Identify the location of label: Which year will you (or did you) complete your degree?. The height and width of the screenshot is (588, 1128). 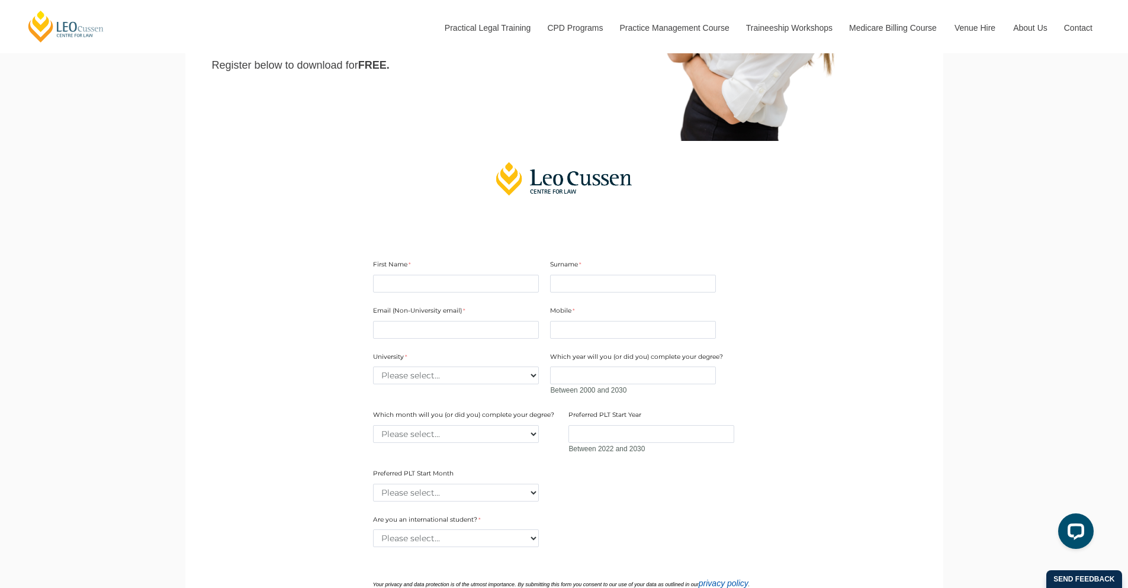
(638, 358).